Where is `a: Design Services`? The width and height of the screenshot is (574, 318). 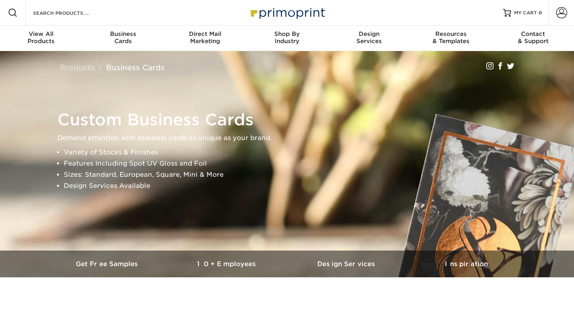 a: Design Services is located at coordinates (347, 263).